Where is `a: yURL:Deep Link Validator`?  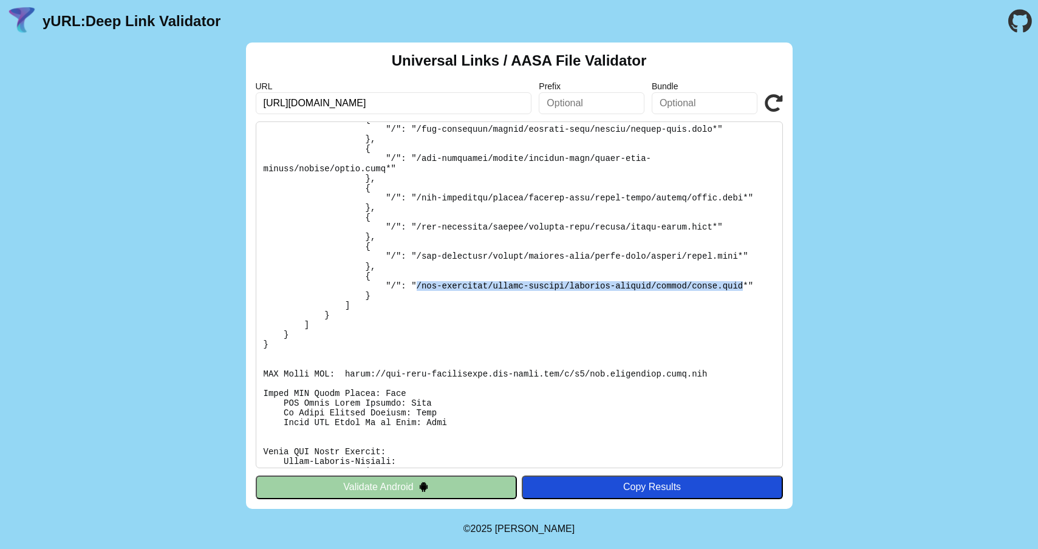 a: yURL:Deep Link Validator is located at coordinates (131, 21).